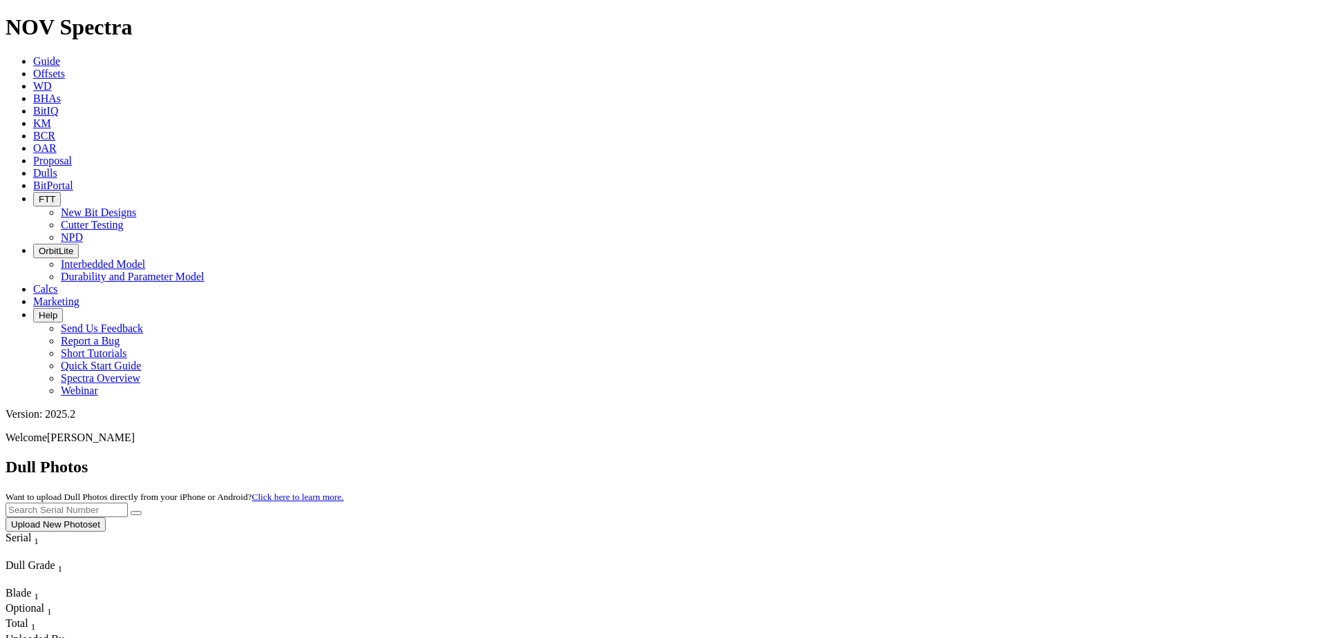 This screenshot has height=638, width=1321. I want to click on span: BitIQ, so click(46, 111).